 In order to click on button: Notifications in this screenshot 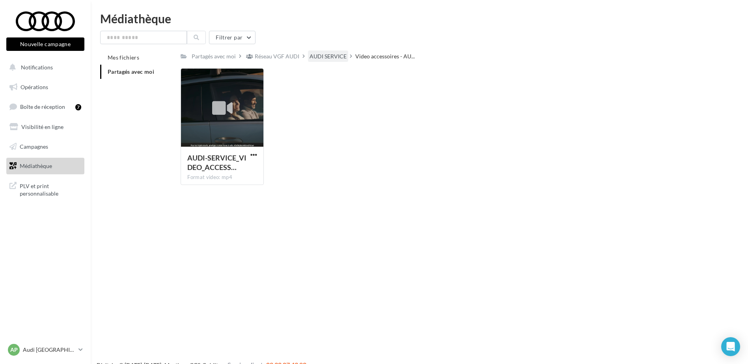, I will do `click(44, 67)`.